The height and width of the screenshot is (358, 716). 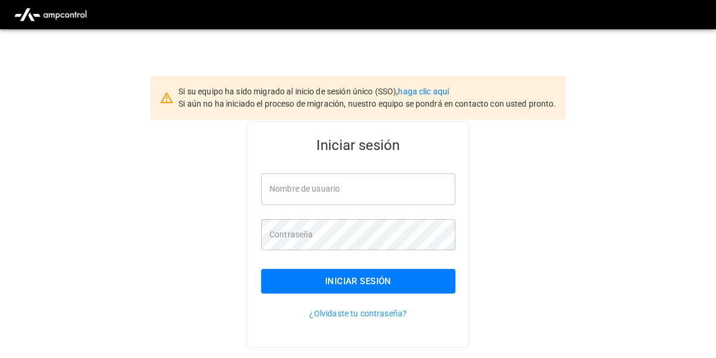 I want to click on a: haga clic aquí, so click(x=423, y=92).